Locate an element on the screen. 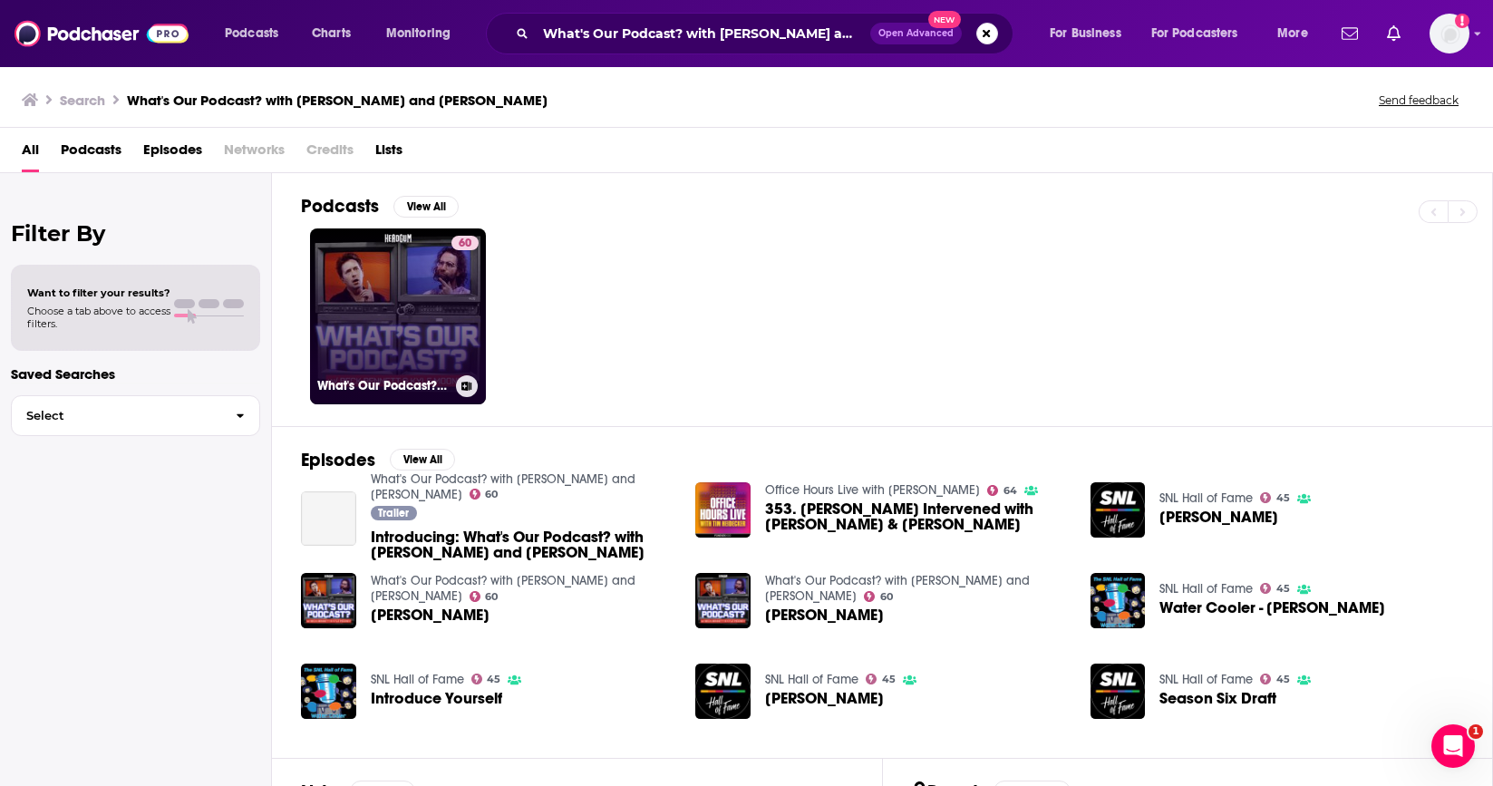  span: Podcasts is located at coordinates (91, 153).